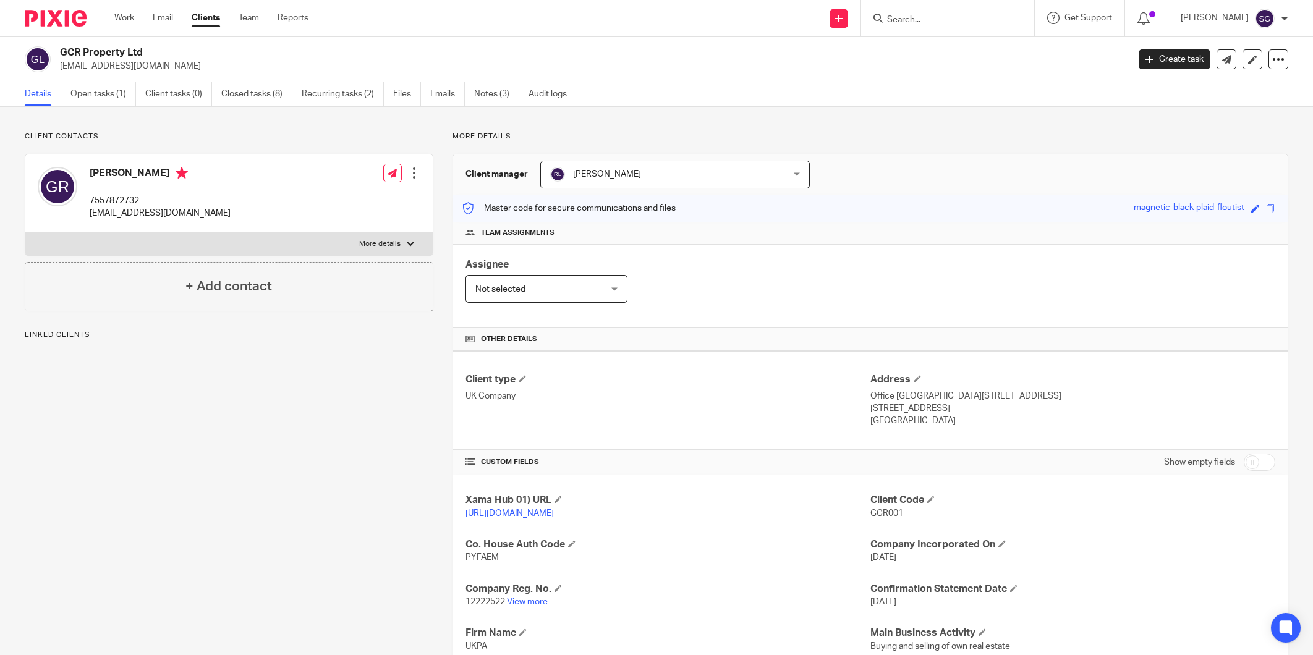 This screenshot has height=655, width=1313. I want to click on p: Master code for secure communications and files, so click(569, 208).